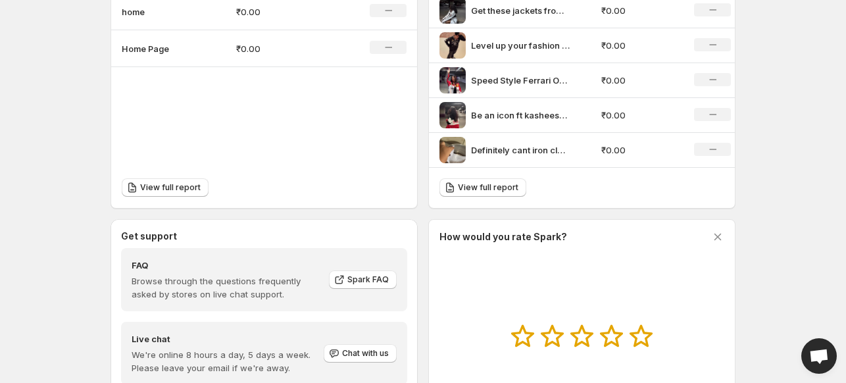  Describe the element at coordinates (368, 280) in the screenshot. I see `span: Spark FAQ` at that location.